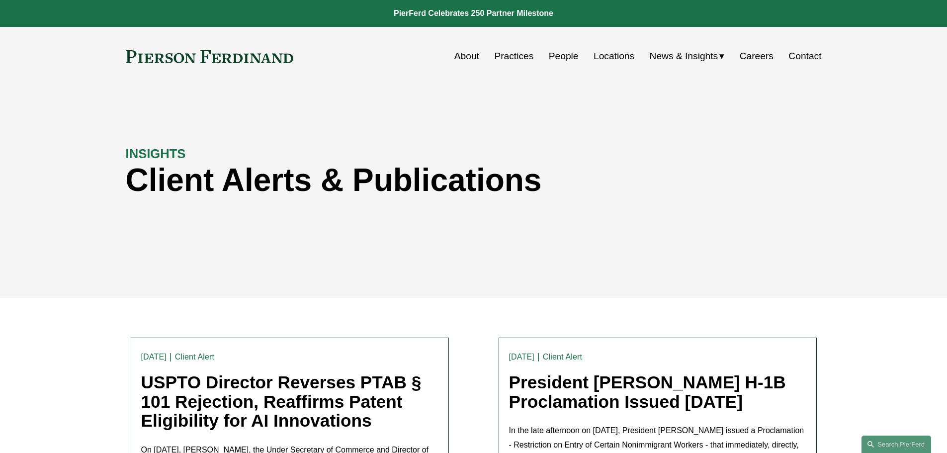 This screenshot has height=453, width=947. I want to click on a: Locations, so click(614, 56).